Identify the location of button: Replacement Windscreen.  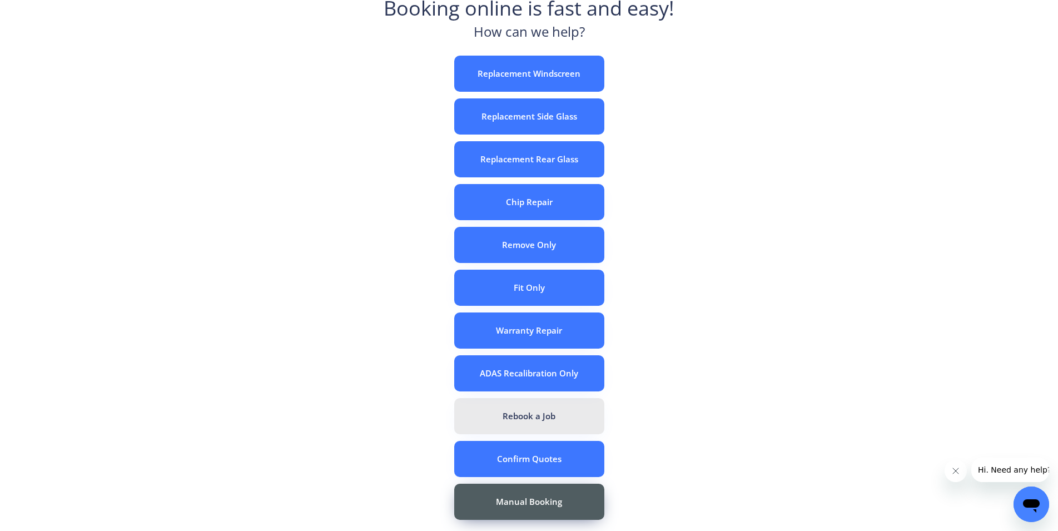
(529, 73).